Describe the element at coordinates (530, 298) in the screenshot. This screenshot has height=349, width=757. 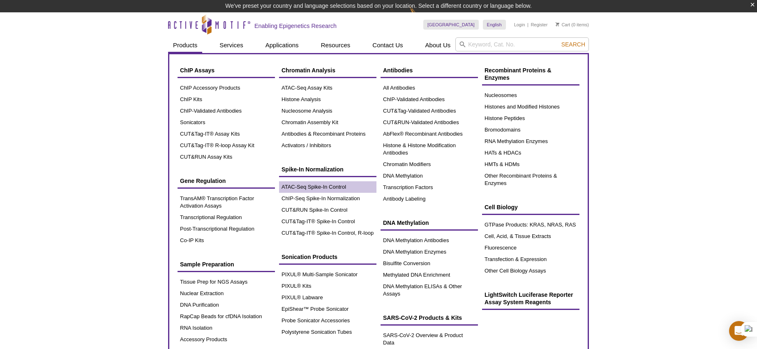
I see `a: LightSwitch Luciferase Reporter Assay System Reagents` at that location.